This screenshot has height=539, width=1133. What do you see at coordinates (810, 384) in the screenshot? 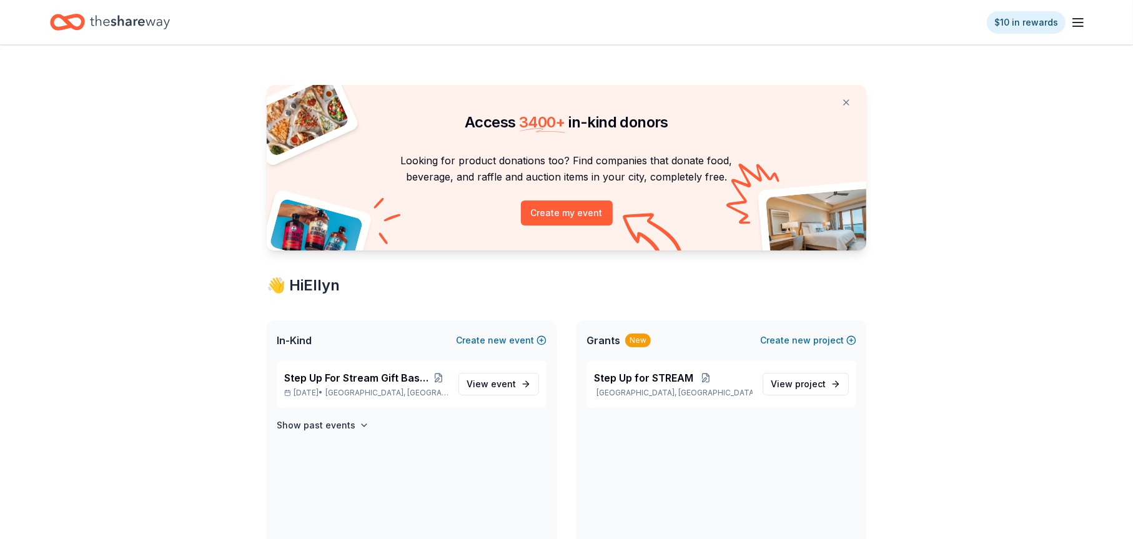
I see `span: project` at bounding box center [810, 384].